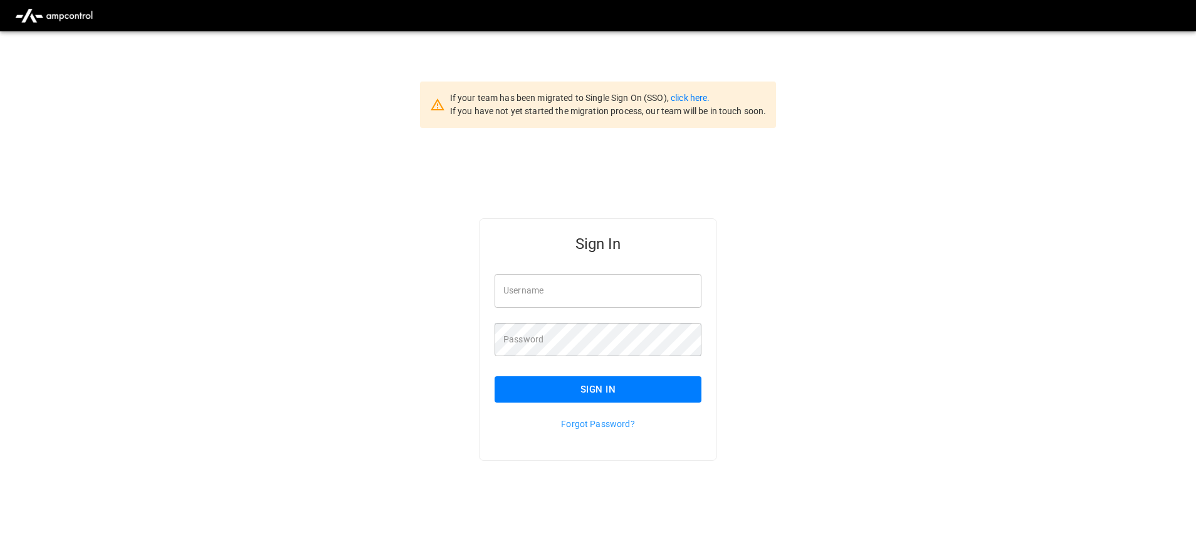  What do you see at coordinates (598, 244) in the screenshot?
I see `h5: Sign In` at bounding box center [598, 244].